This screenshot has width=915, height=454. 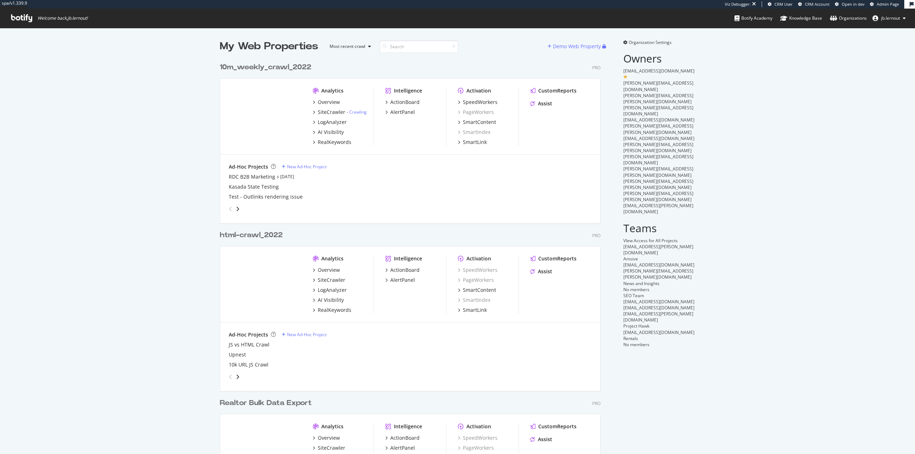 I want to click on div: Knowledge Base, so click(x=801, y=18).